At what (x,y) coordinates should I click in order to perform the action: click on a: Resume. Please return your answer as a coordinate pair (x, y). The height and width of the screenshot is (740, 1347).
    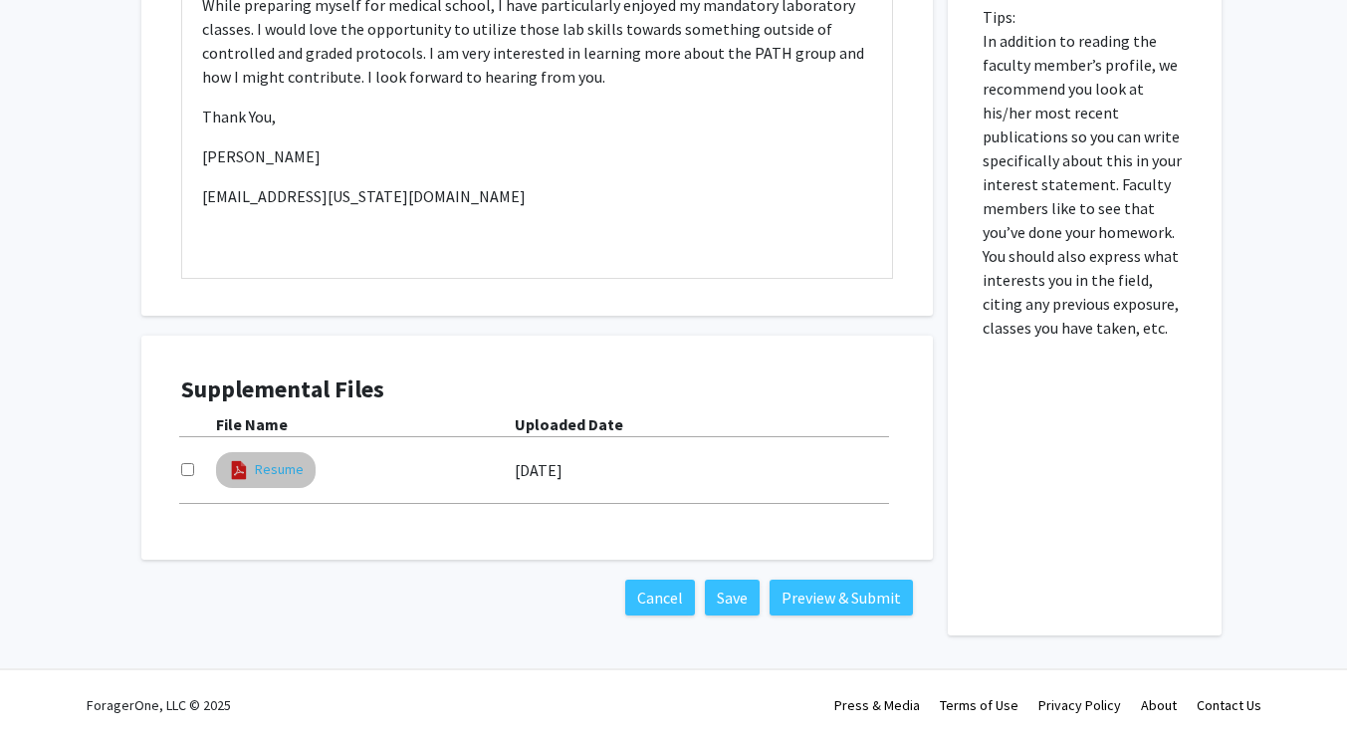
    Looking at the image, I should click on (279, 469).